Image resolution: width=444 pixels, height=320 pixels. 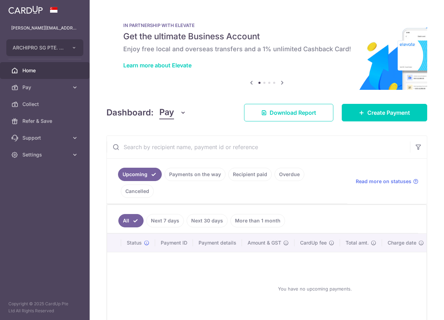 What do you see at coordinates (174, 243) in the screenshot?
I see `th: Payment ID` at bounding box center [174, 243].